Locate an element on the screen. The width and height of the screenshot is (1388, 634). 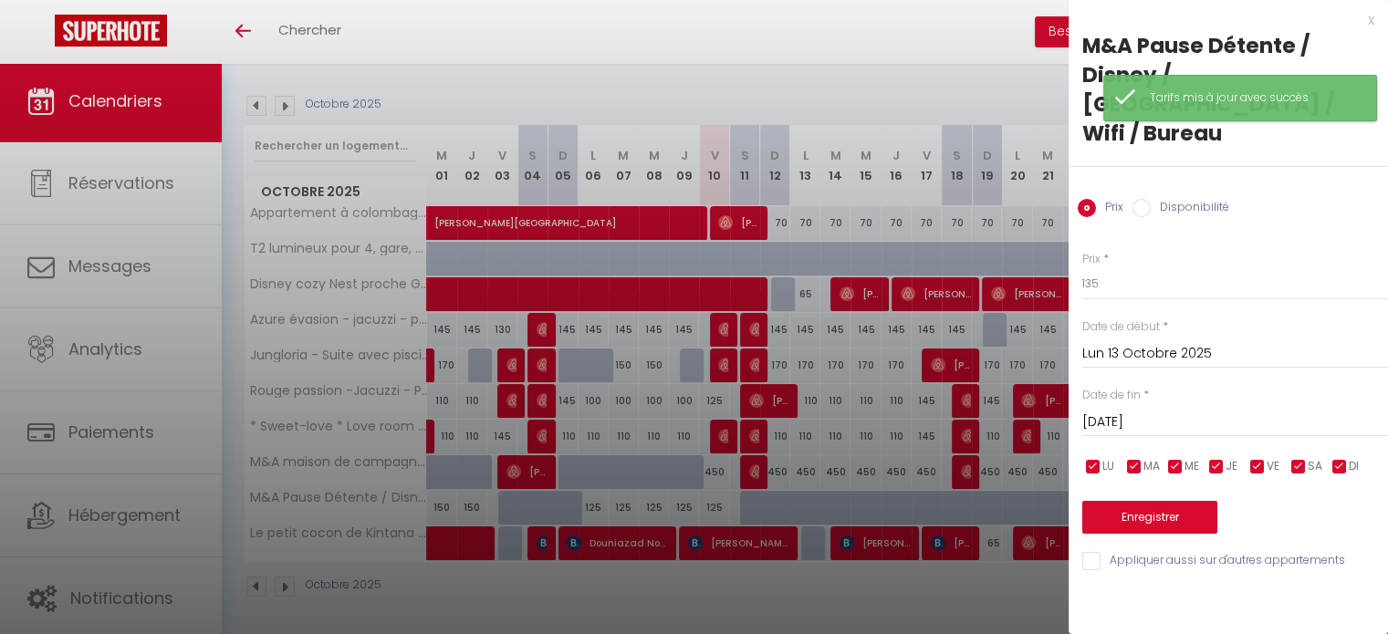
span: DI is located at coordinates (1353, 466).